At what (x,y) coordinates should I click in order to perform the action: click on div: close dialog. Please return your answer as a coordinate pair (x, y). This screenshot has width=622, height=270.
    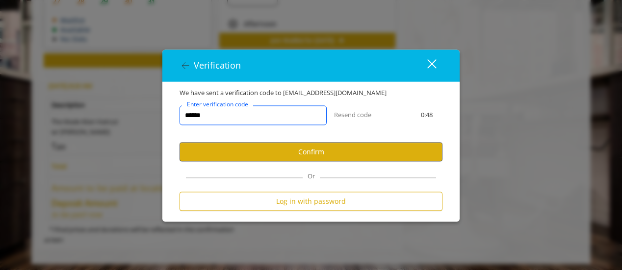
    Looking at the image, I should click on (426, 66).